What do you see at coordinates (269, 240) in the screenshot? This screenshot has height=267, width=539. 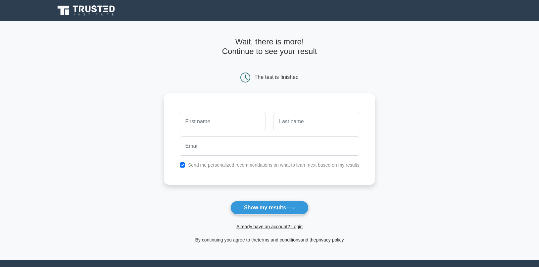 I see `div: By continuing you agree to the and the` at bounding box center [269, 240].